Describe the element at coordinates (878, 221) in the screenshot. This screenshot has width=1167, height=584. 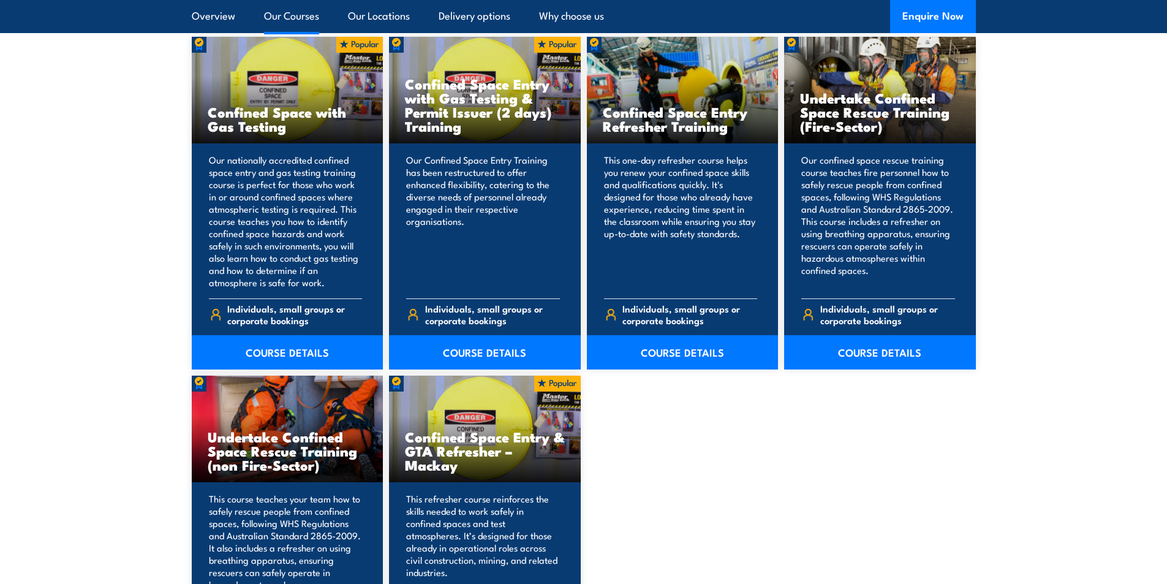
I see `p: Our confined space rescue training course teaches fire personnel how to safely rescue people from...` at that location.